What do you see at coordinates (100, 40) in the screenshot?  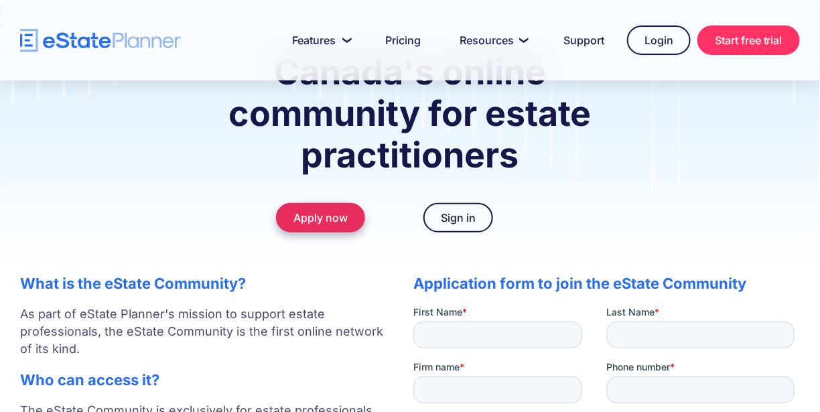 I see `a: home` at bounding box center [100, 40].